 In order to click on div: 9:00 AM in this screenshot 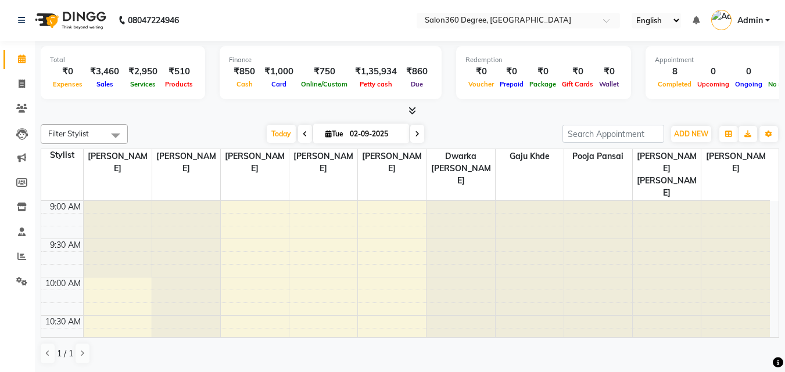, I will do `click(65, 207)`.